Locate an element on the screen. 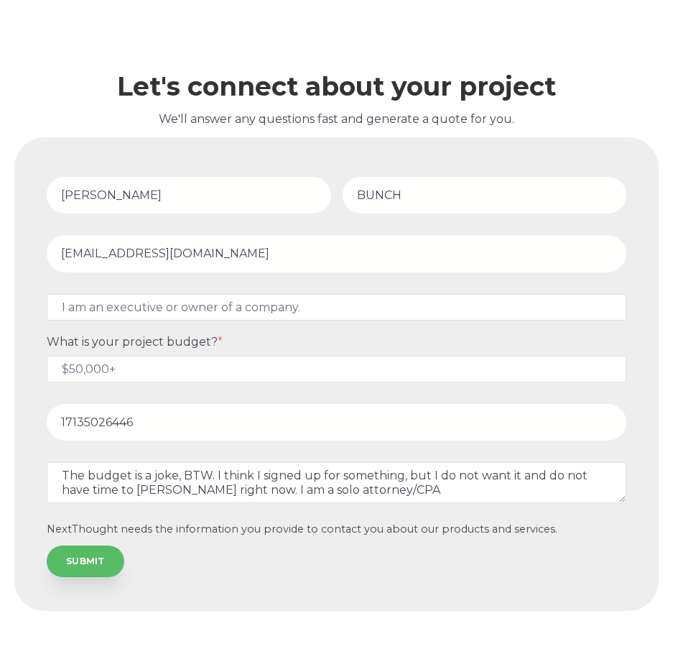 The width and height of the screenshot is (673, 662). input: SUBMIT is located at coordinates (85, 561).